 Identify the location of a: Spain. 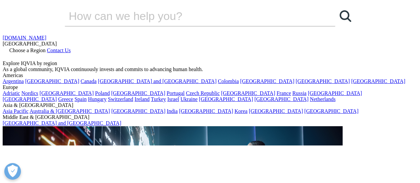
(80, 99).